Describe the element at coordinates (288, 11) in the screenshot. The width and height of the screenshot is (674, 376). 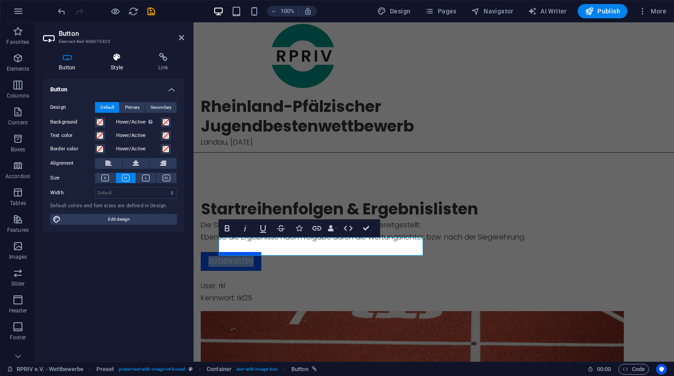
I see `h6: 100%` at that location.